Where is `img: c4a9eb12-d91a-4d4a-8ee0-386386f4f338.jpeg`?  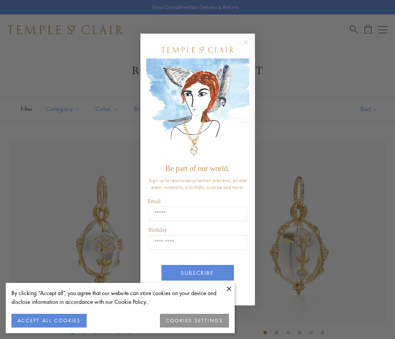
img: c4a9eb12-d91a-4d4a-8ee0-386386f4f338.jpeg is located at coordinates (198, 109).